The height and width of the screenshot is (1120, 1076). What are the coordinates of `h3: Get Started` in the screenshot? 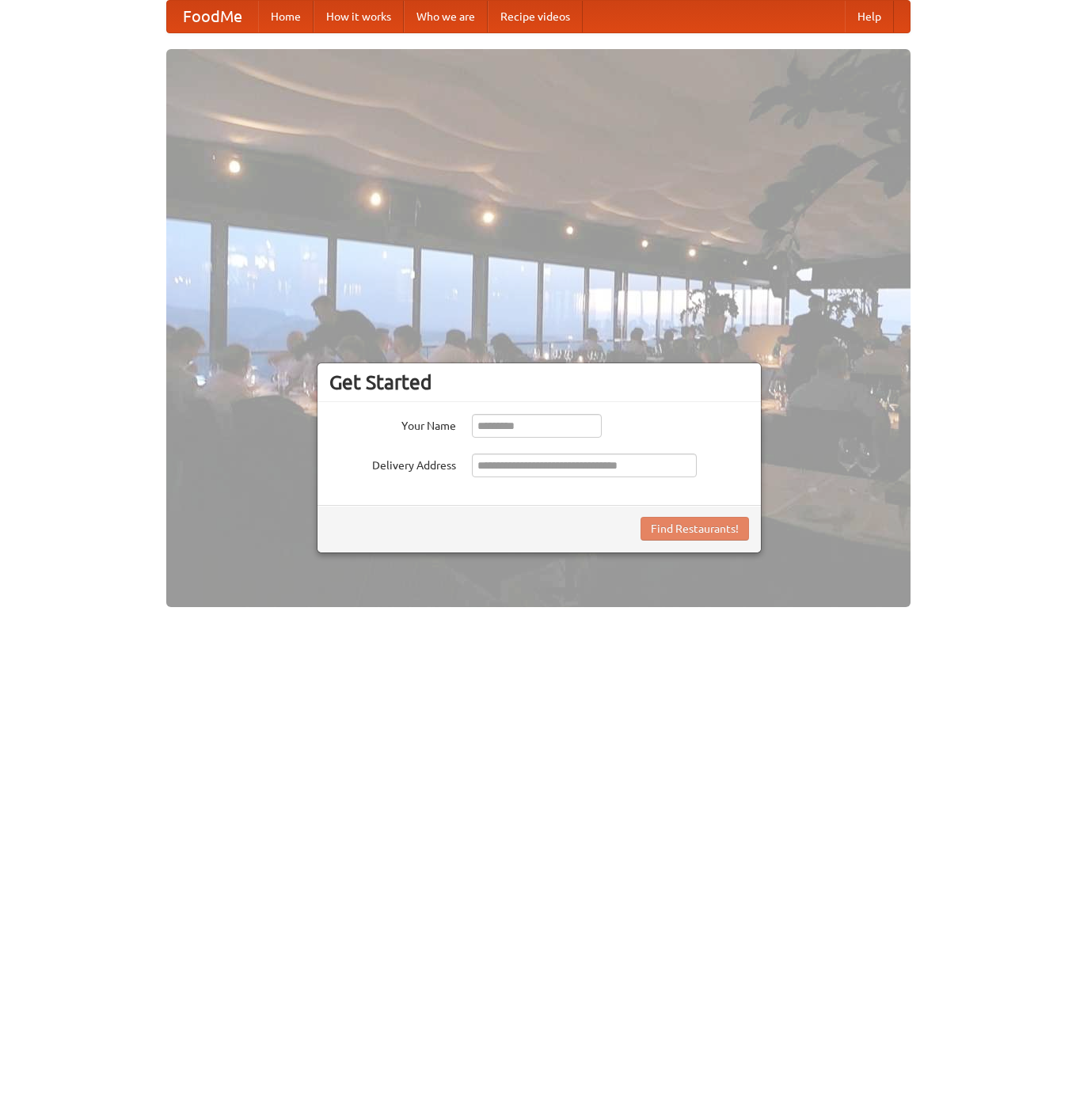 It's located at (540, 383).